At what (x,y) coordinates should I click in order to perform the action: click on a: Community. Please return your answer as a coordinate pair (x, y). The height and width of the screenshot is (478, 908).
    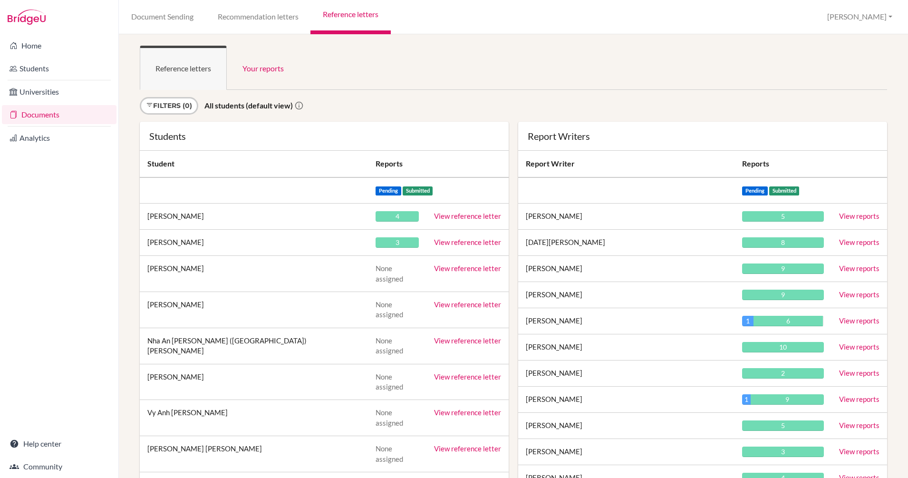
    Looking at the image, I should click on (59, 466).